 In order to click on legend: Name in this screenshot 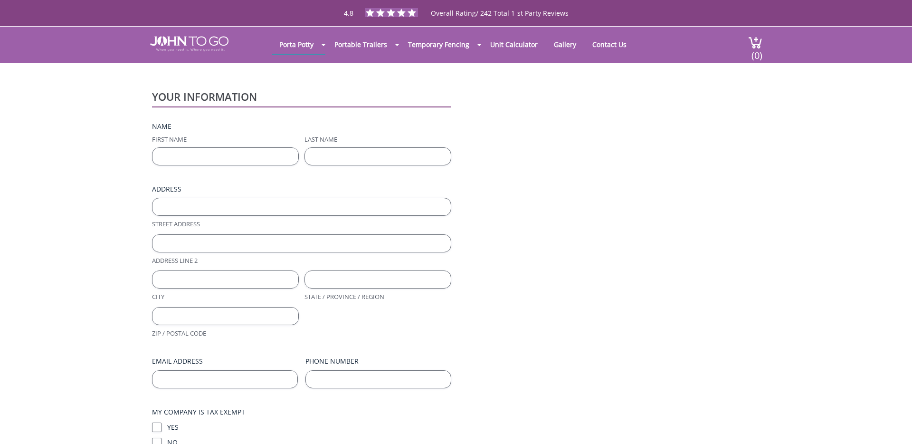, I will do `click(162, 126)`.